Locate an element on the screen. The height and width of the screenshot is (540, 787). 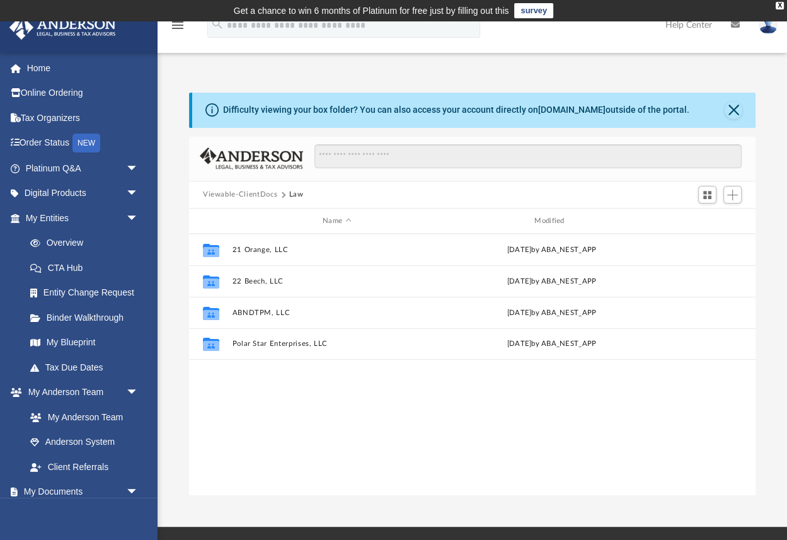
div: Difficulty viewing your box folder? You can also access your account directly on outside of the p... is located at coordinates (456, 110).